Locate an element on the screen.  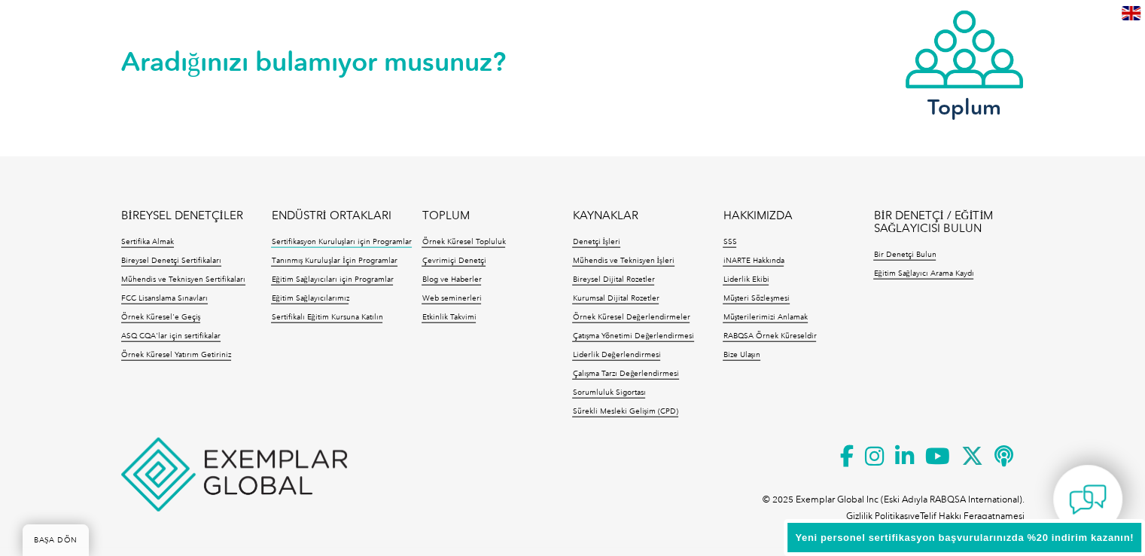
font: Telif Hakkı Feragatnamesi is located at coordinates (972, 516).